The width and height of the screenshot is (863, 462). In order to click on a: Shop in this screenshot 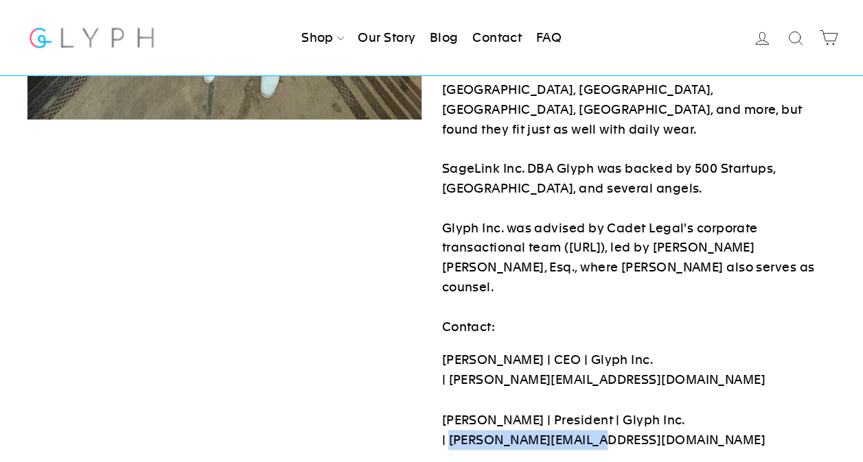, I will do `click(323, 38)`.